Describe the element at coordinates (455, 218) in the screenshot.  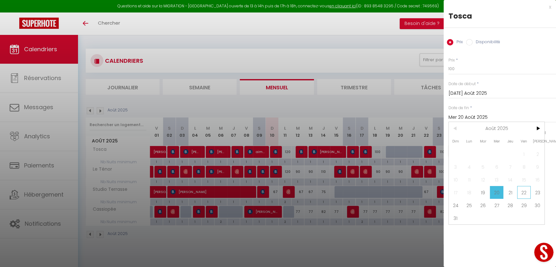
I see `span: 31` at that location.